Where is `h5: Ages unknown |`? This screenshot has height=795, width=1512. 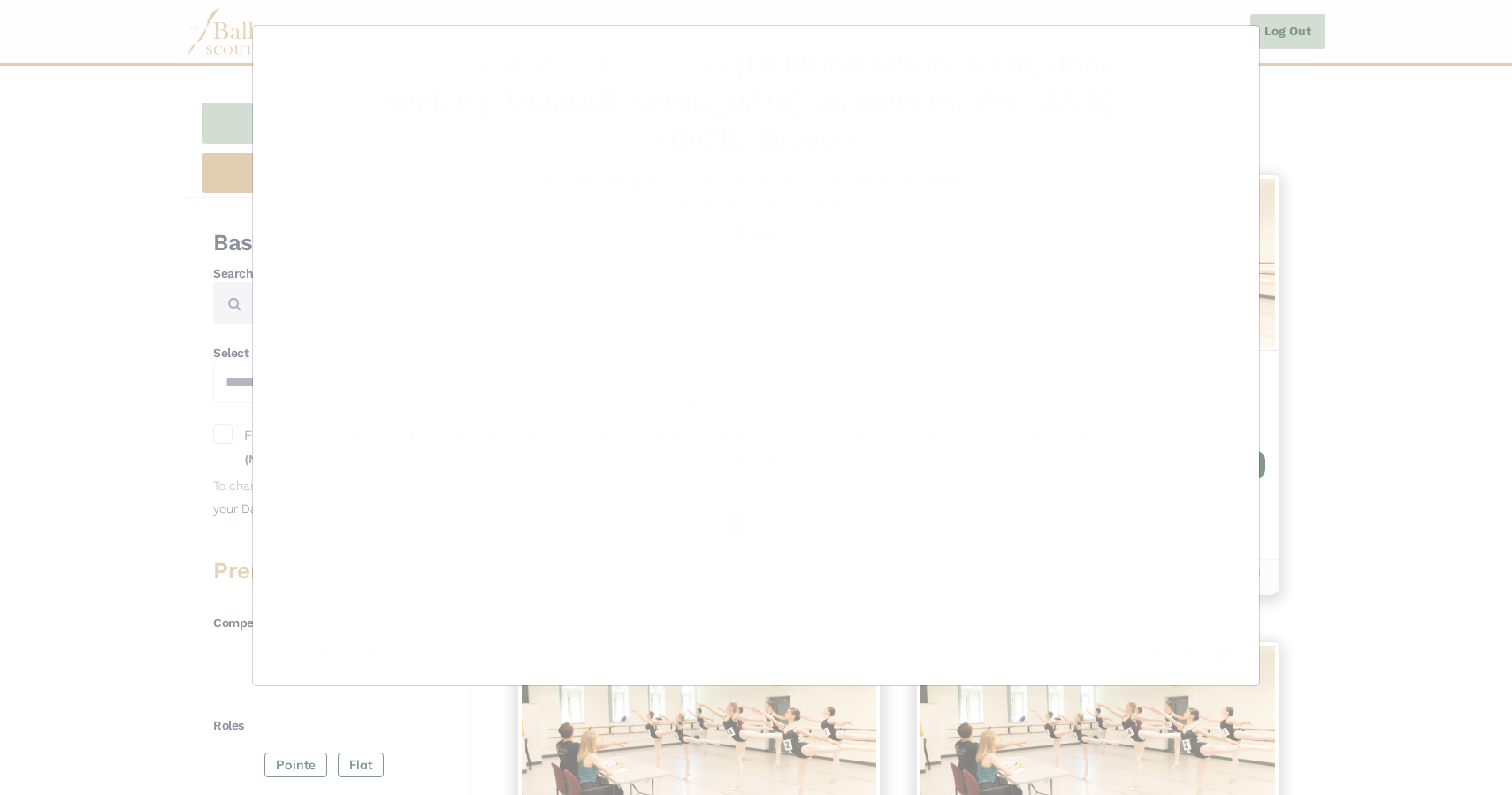
h5: Ages unknown | is located at coordinates (1141, 438).